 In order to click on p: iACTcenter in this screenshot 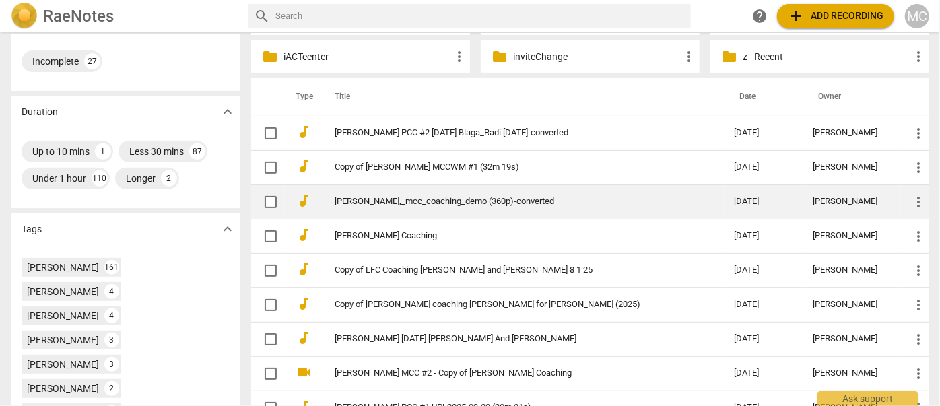, I will do `click(367, 57)`.